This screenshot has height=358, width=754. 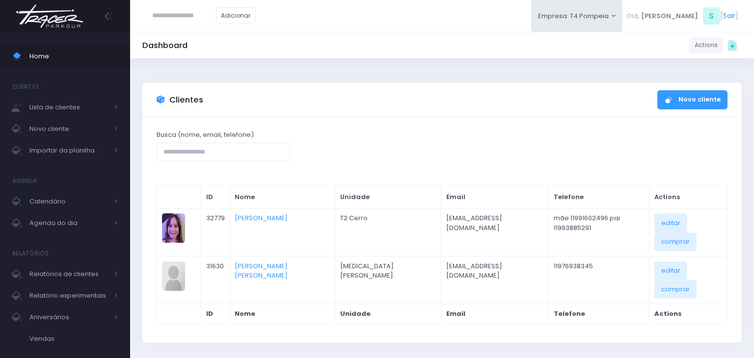 What do you see at coordinates (69, 223) in the screenshot?
I see `span: Agenda do dia` at bounding box center [69, 223].